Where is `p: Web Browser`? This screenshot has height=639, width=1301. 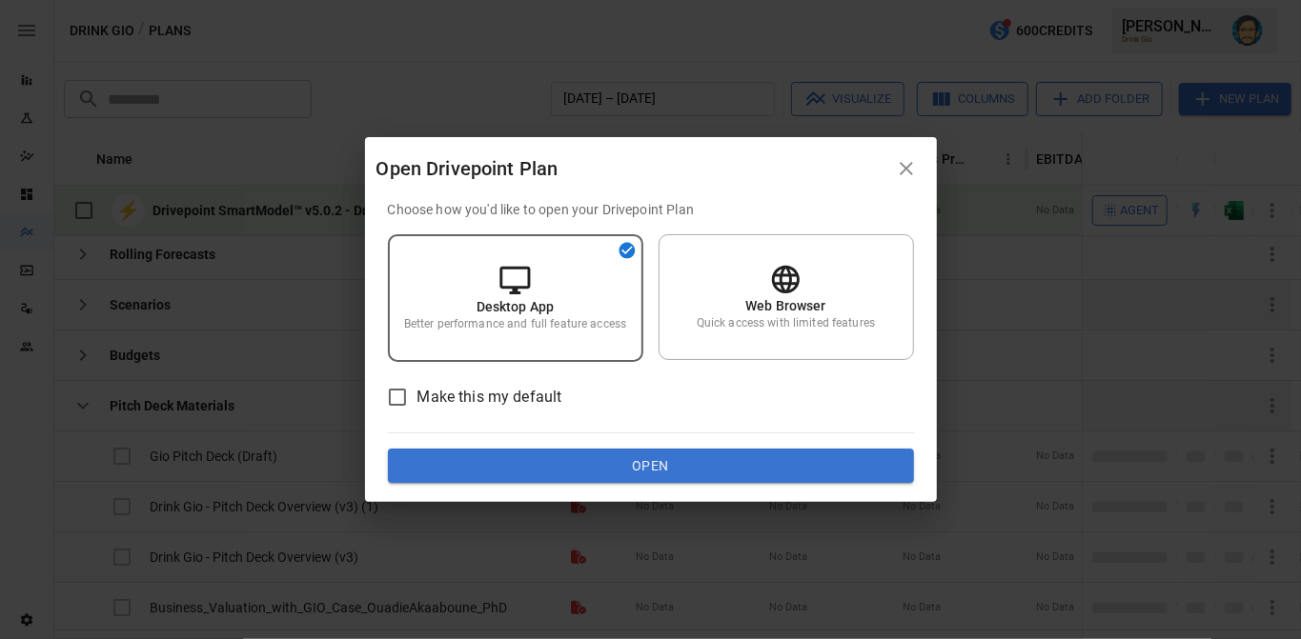 p: Web Browser is located at coordinates (785, 306).